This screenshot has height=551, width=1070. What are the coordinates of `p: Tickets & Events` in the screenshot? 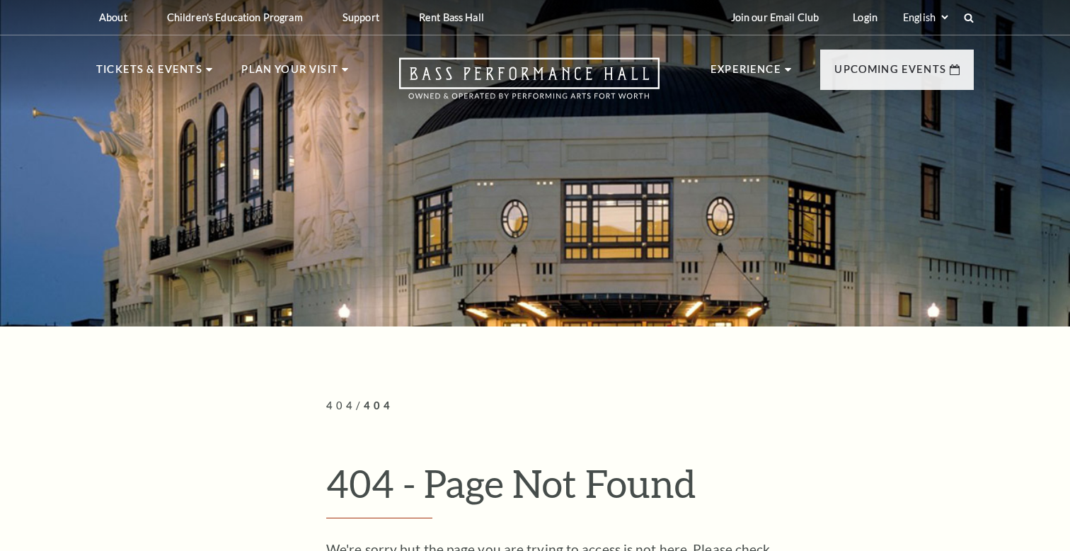 It's located at (149, 74).